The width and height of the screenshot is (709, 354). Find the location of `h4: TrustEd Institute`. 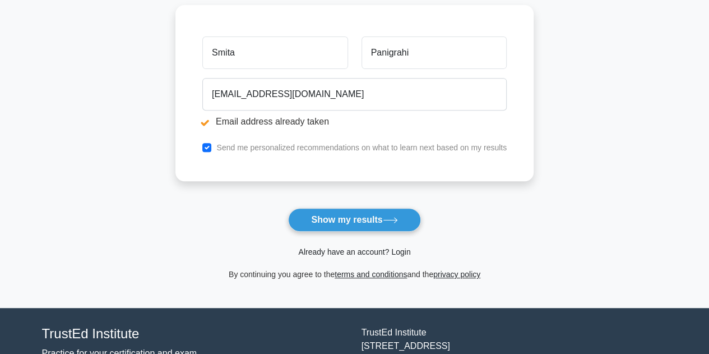

h4: TrustEd Institute is located at coordinates (195, 334).